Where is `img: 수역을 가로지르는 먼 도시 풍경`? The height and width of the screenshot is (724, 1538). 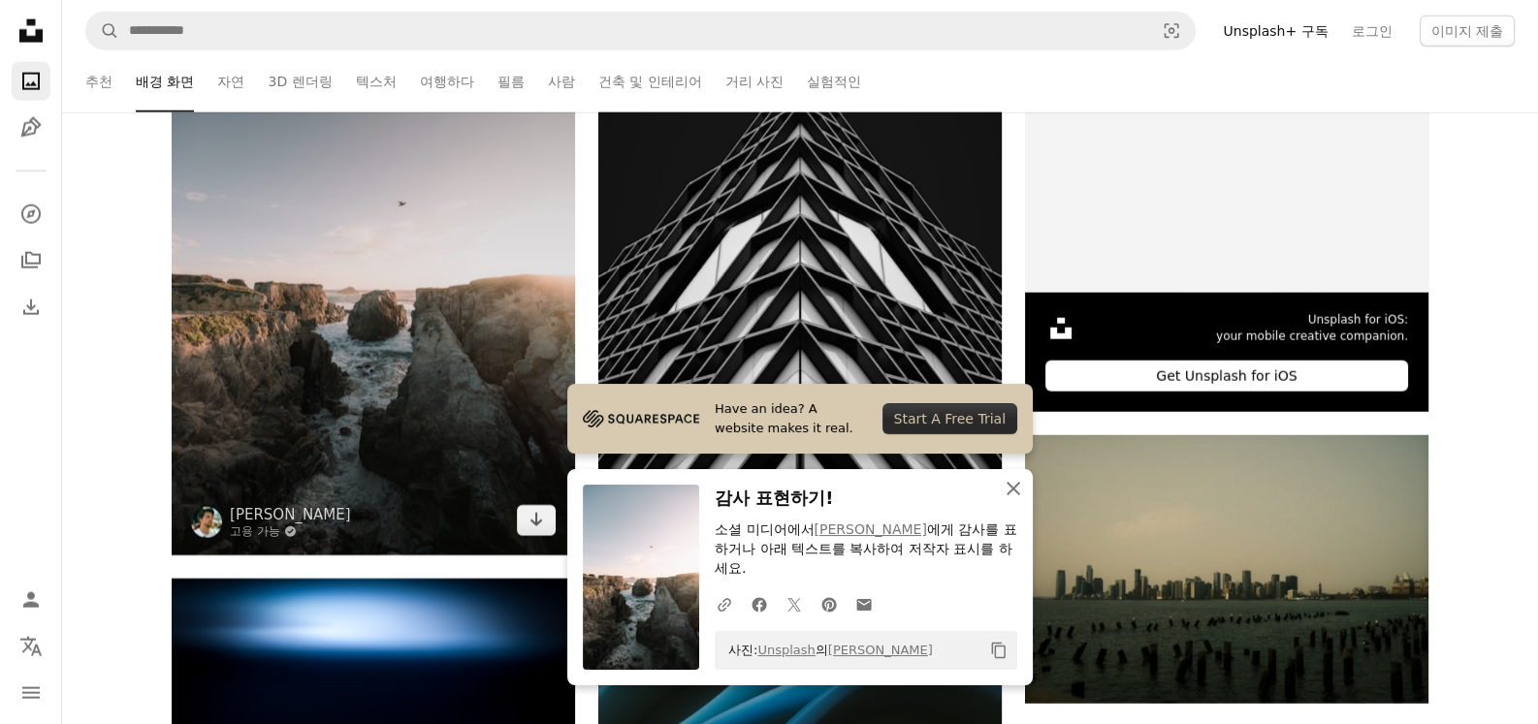
img: 수역을 가로지르는 먼 도시 풍경 is located at coordinates (1226, 569).